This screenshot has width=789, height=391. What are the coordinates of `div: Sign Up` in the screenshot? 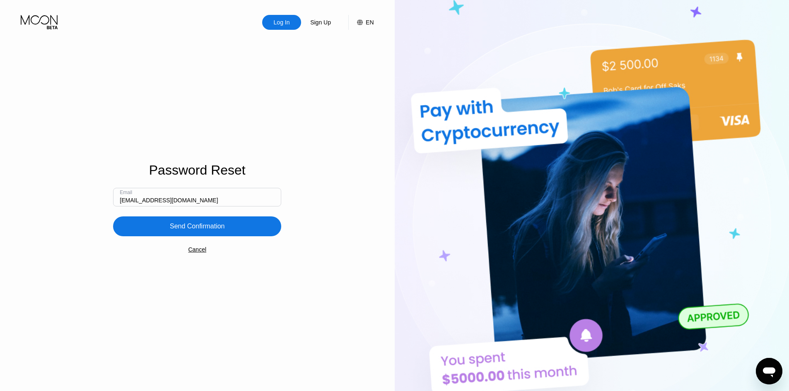 It's located at (321, 22).